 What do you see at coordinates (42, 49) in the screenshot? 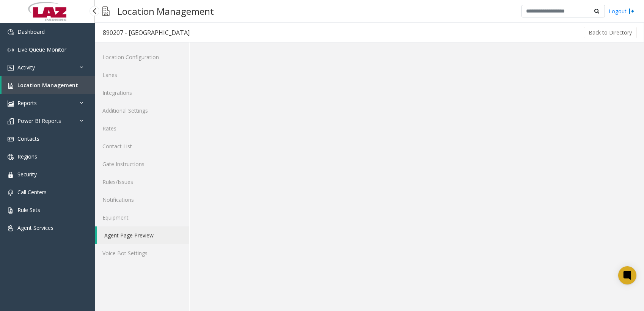
I see `span: Live Queue Monitor` at bounding box center [42, 49].